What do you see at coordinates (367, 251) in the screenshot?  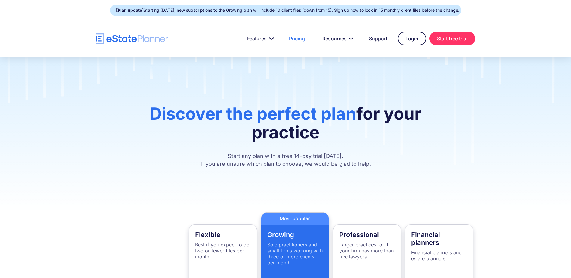 I see `p: Larger practices, or if your firm has more than five lawyers` at bounding box center [367, 251].